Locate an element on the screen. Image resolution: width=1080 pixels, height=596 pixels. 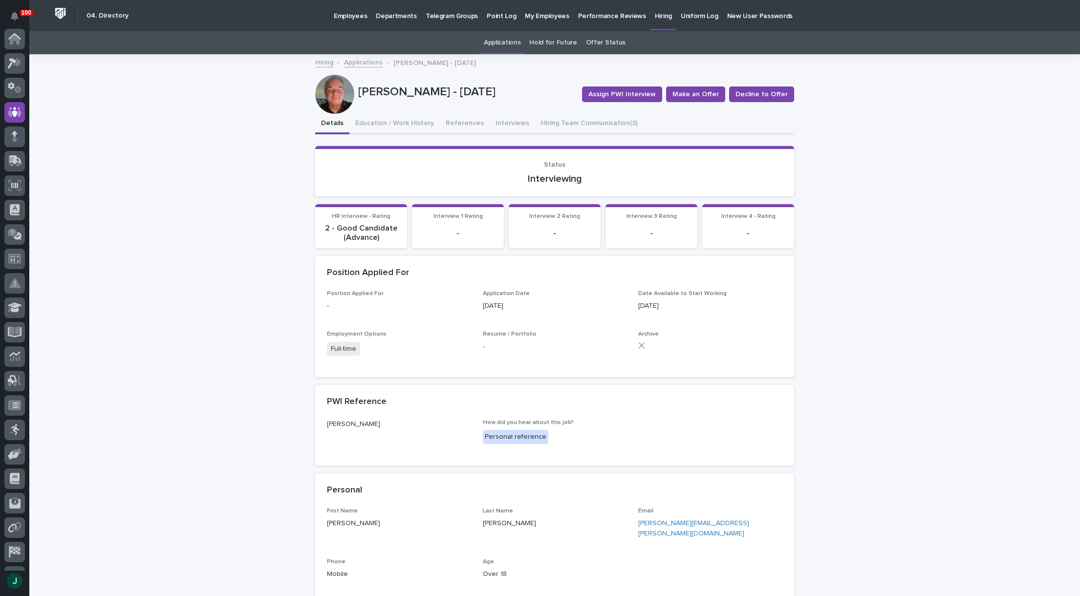
button: Details is located at coordinates (332, 124).